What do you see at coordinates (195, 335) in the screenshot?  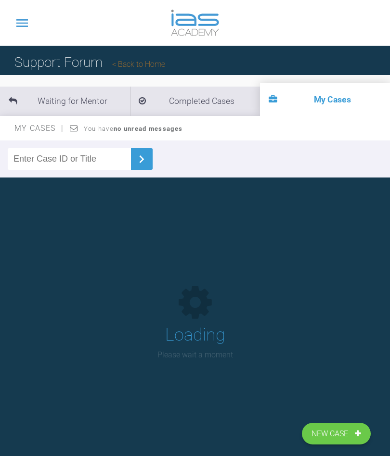 I see `h1: Loading` at bounding box center [195, 335].